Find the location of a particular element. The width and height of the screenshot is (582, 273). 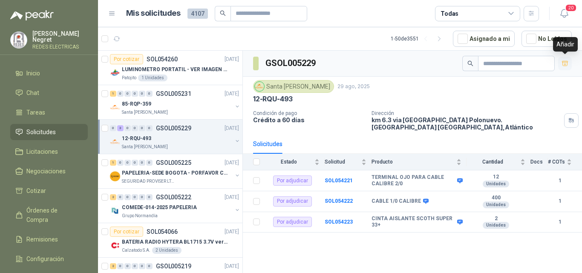

button: No Leídos is located at coordinates (547, 39).